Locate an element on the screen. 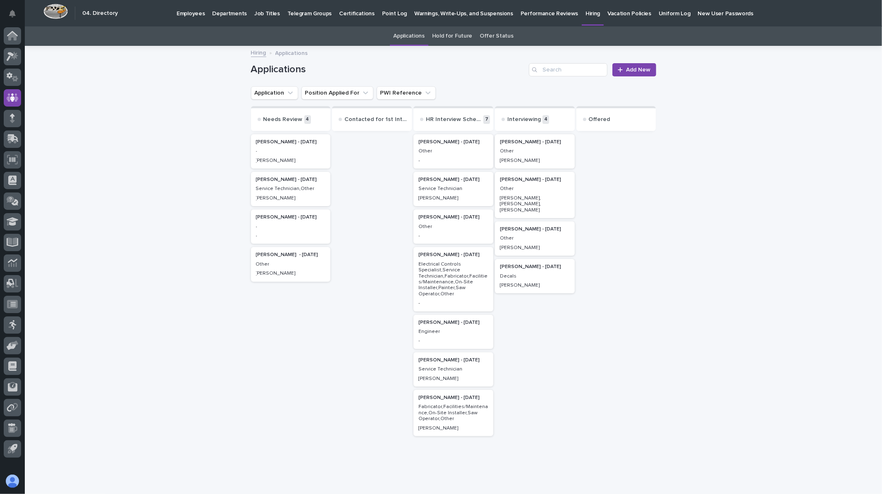 Image resolution: width=882 pixels, height=494 pixels. p: Decals is located at coordinates (534, 277).